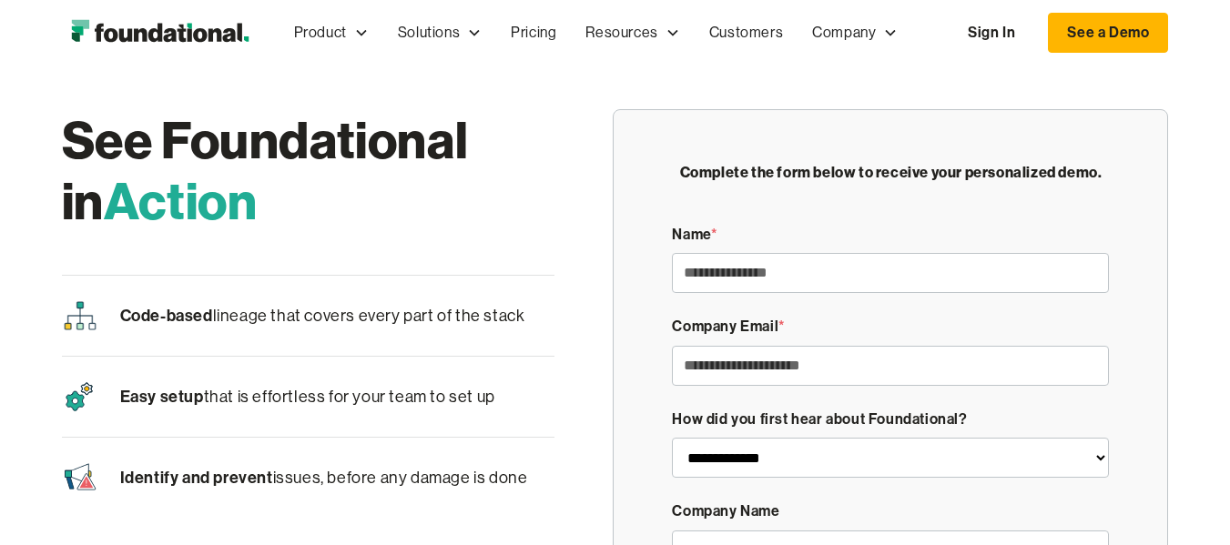 The image size is (1230, 545). Describe the element at coordinates (162, 396) in the screenshot. I see `span: Easy setup` at that location.